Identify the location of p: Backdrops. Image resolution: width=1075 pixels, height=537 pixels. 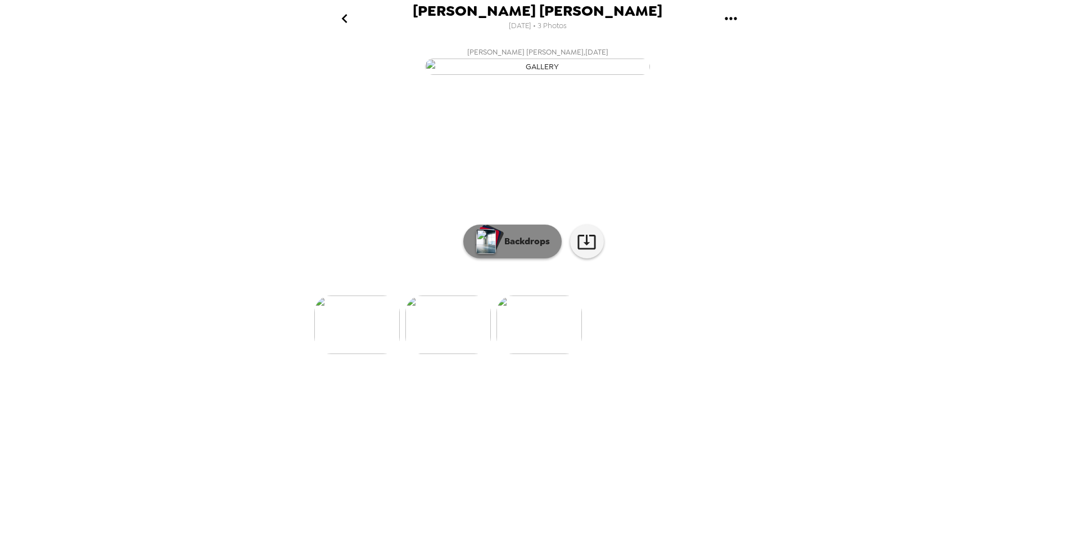
(524, 241).